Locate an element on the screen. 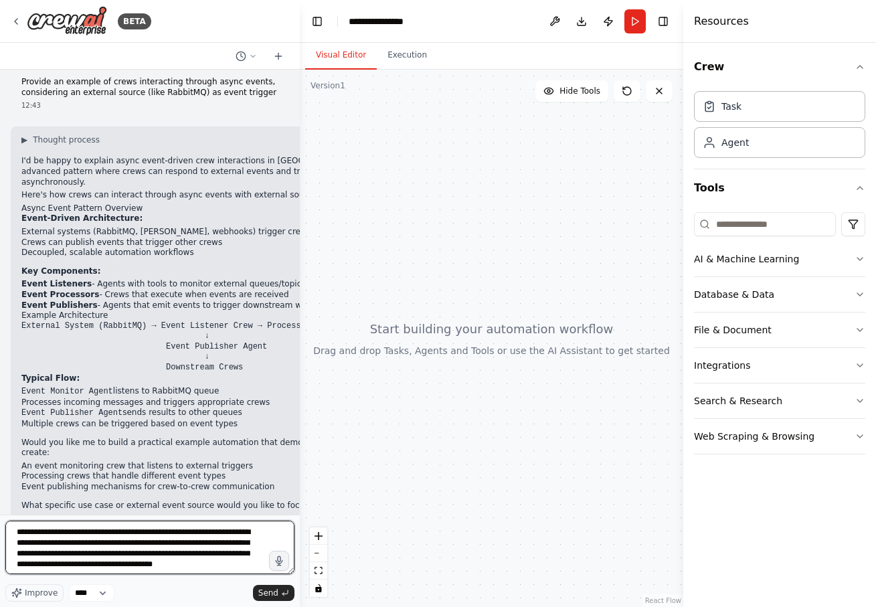 This screenshot has width=876, height=607. button: Tools is located at coordinates (780, 188).